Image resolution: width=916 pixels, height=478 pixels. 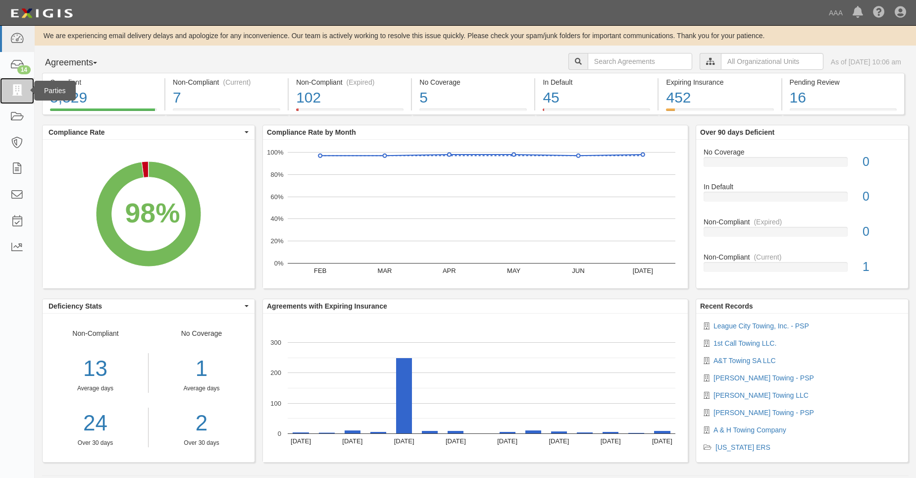 What do you see at coordinates (279, 263) in the screenshot?
I see `text: 0%` at bounding box center [279, 263].